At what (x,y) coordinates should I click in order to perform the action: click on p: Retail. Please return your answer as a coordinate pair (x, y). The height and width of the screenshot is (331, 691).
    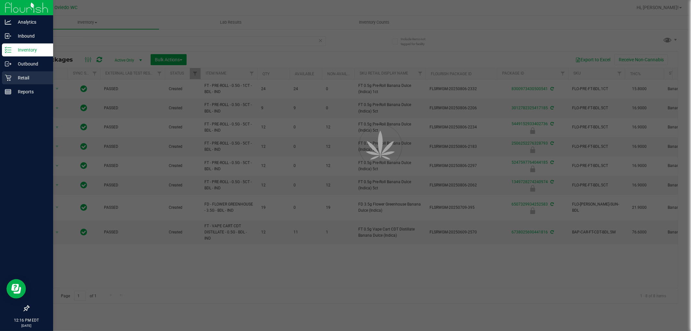
    Looking at the image, I should click on (31, 78).